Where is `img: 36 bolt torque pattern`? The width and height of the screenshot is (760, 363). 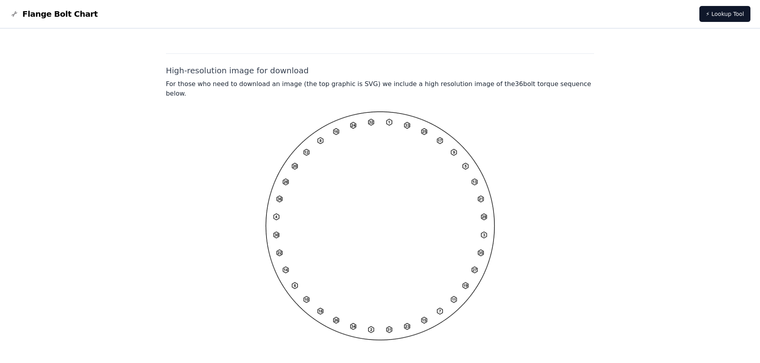
img: 36 bolt torque pattern is located at coordinates (380, 226).